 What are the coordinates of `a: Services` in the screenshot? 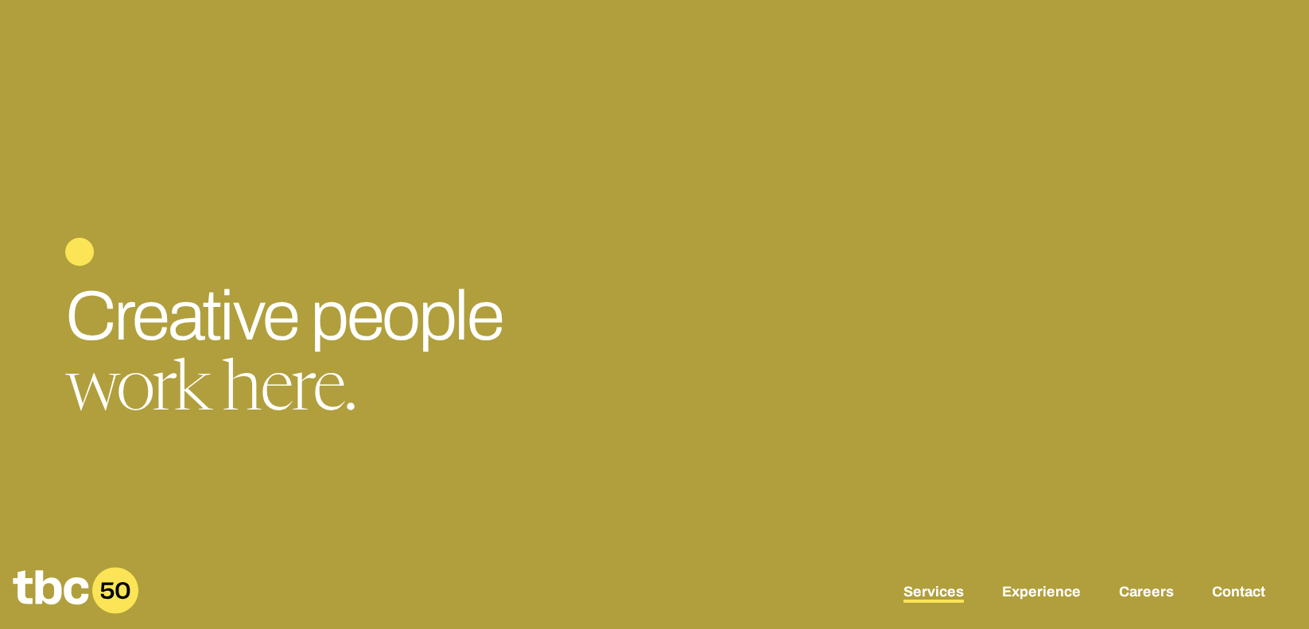 It's located at (934, 593).